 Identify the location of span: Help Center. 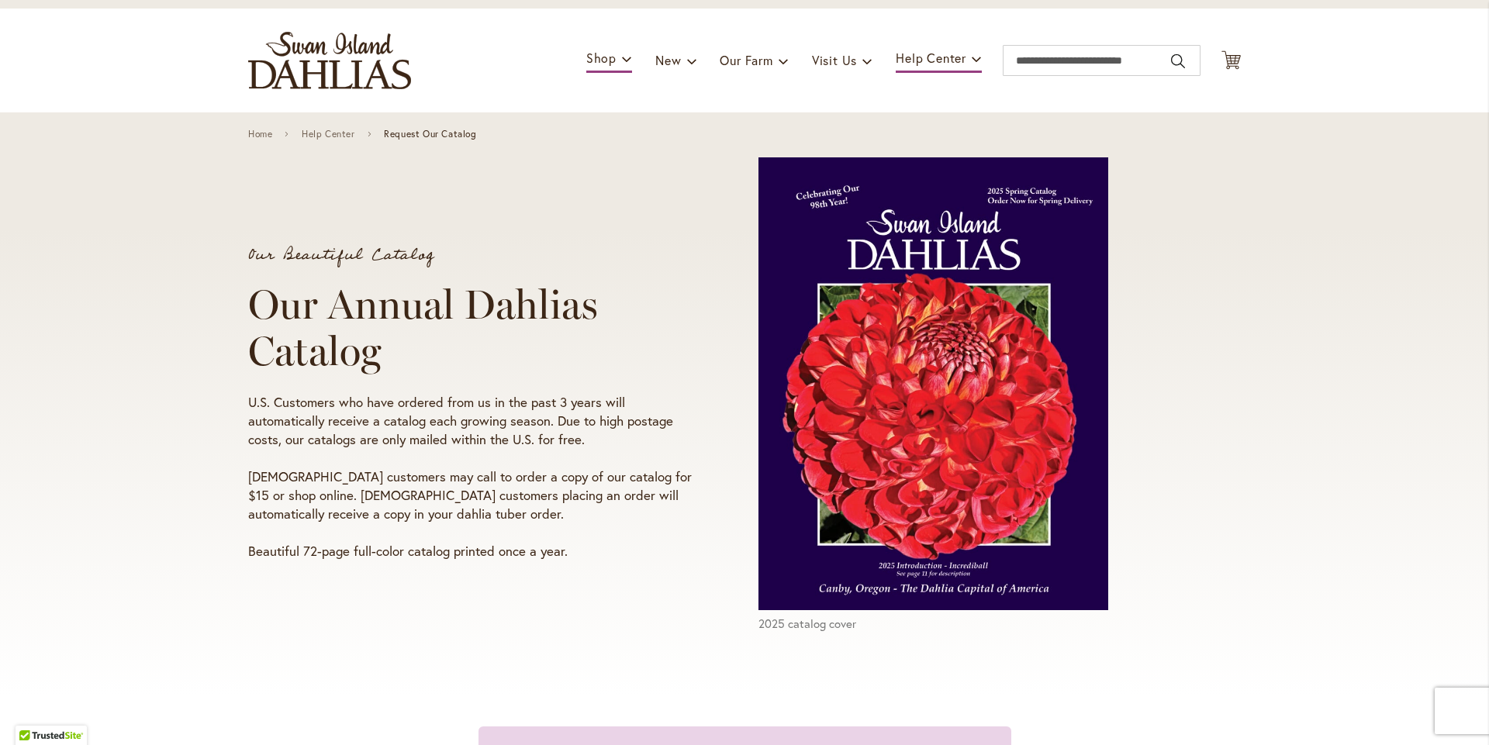
(931, 57).